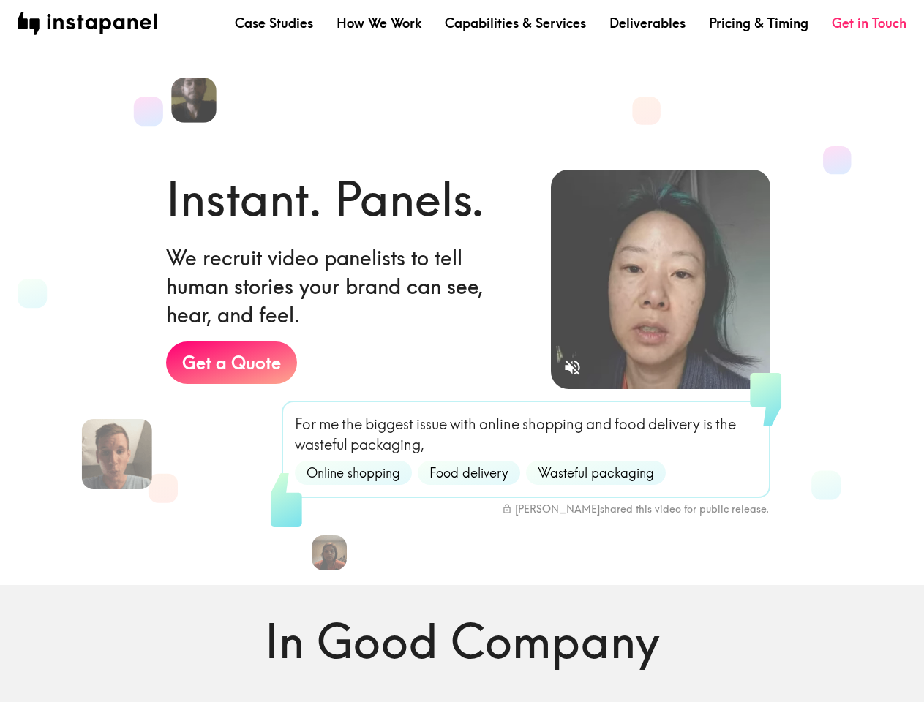 This screenshot has width=924, height=702. What do you see at coordinates (499, 424) in the screenshot?
I see `span: online` at bounding box center [499, 424].